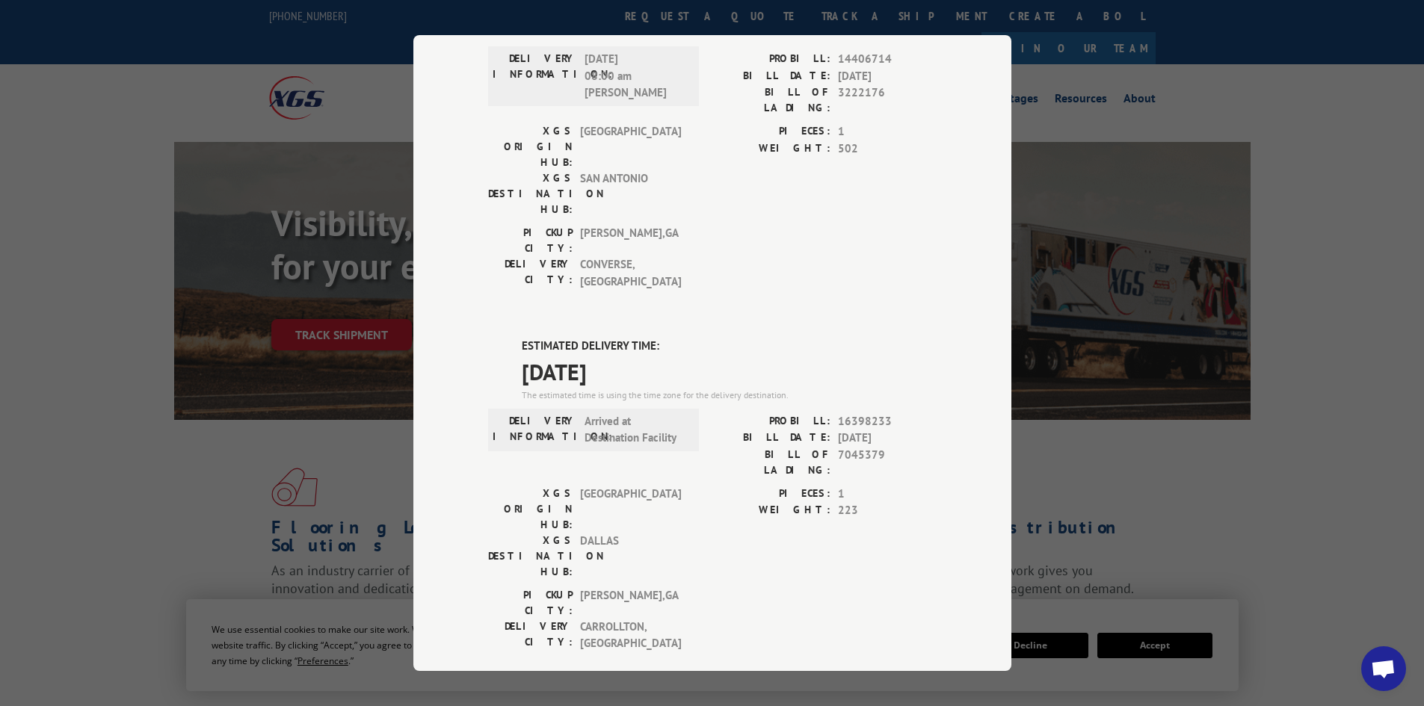 Image resolution: width=1424 pixels, height=706 pixels. What do you see at coordinates (887, 463) in the screenshot?
I see `span: 7045379` at bounding box center [887, 463].